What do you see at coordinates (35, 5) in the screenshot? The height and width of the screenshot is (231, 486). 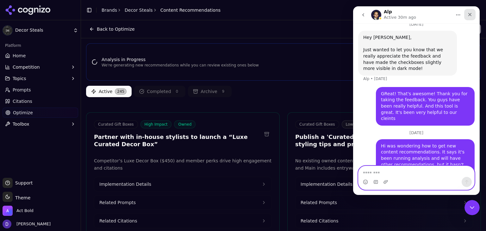 I see `h1: Alp` at bounding box center [35, 5].